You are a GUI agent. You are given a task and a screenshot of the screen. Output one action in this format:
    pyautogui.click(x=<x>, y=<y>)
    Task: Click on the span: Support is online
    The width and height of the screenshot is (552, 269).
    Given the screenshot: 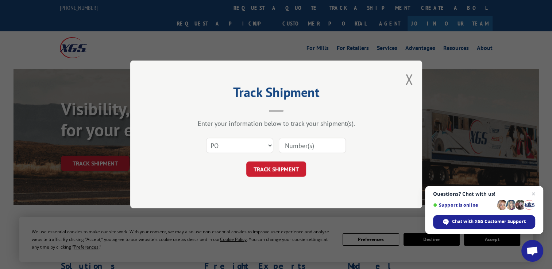 What is the action you would take?
    pyautogui.click(x=464, y=205)
    